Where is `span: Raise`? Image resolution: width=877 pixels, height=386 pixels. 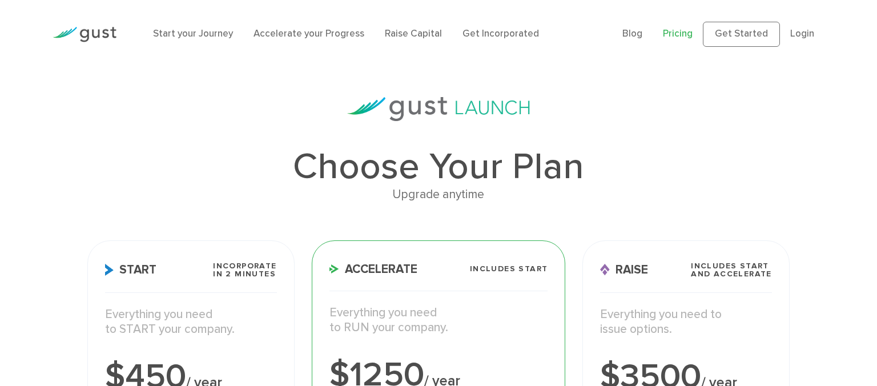 span: Raise is located at coordinates (624, 270).